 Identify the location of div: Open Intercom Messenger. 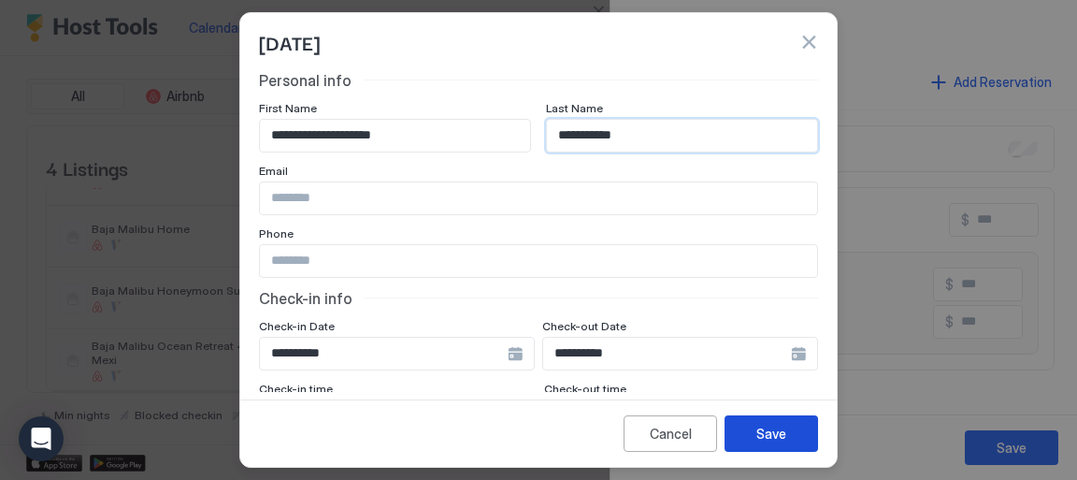
(41, 439).